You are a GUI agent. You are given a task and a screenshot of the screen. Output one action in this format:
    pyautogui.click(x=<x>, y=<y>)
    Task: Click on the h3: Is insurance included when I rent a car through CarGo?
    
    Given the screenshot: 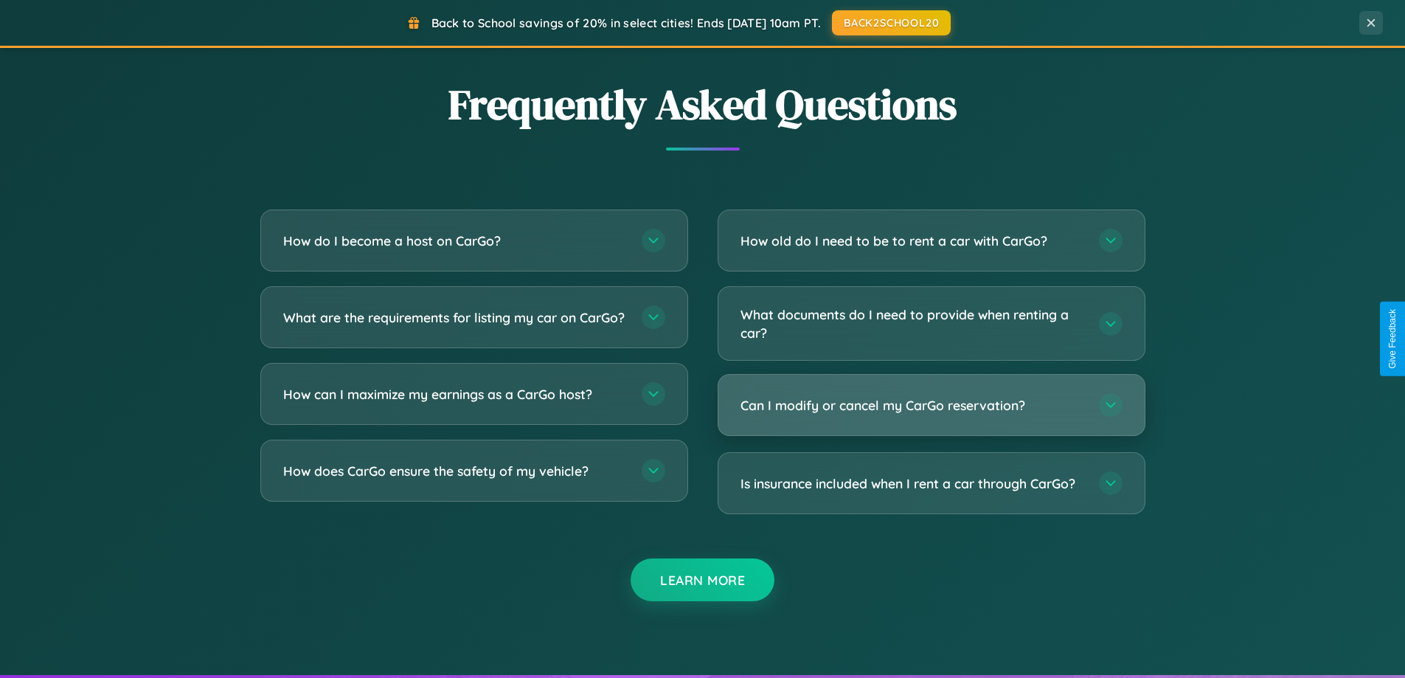 What is the action you would take?
    pyautogui.click(x=913, y=483)
    